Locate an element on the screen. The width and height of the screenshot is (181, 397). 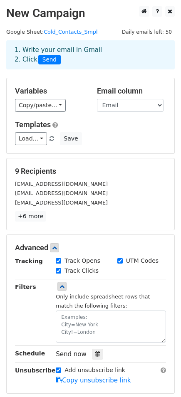
h5: 9 Recipients is located at coordinates (90, 171).